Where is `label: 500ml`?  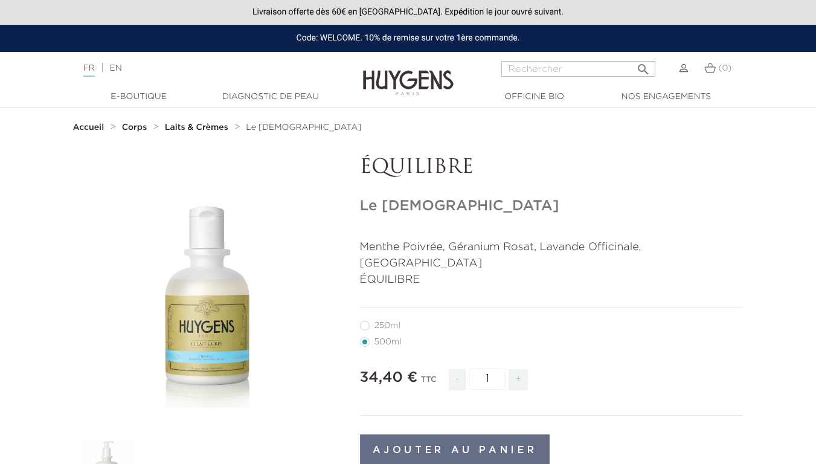 label: 500ml is located at coordinates (388, 342).